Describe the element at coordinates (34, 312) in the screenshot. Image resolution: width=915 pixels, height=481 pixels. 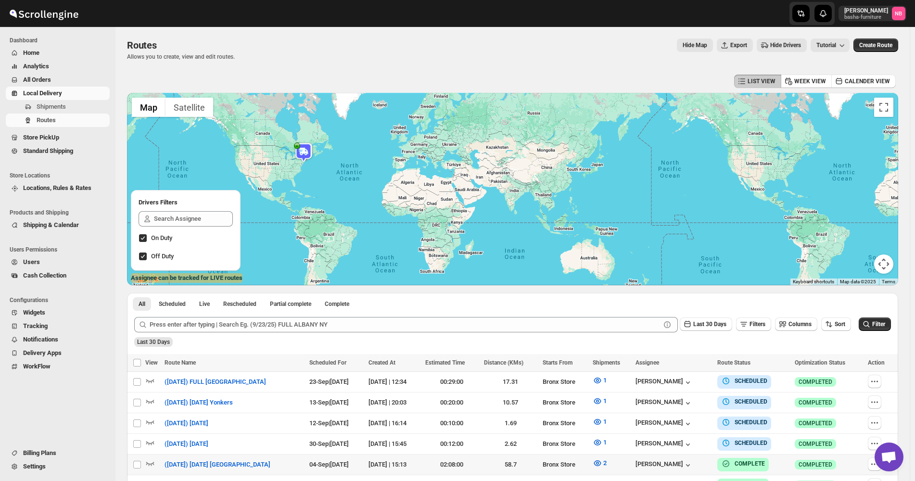
I see `span: Widgets` at that location.